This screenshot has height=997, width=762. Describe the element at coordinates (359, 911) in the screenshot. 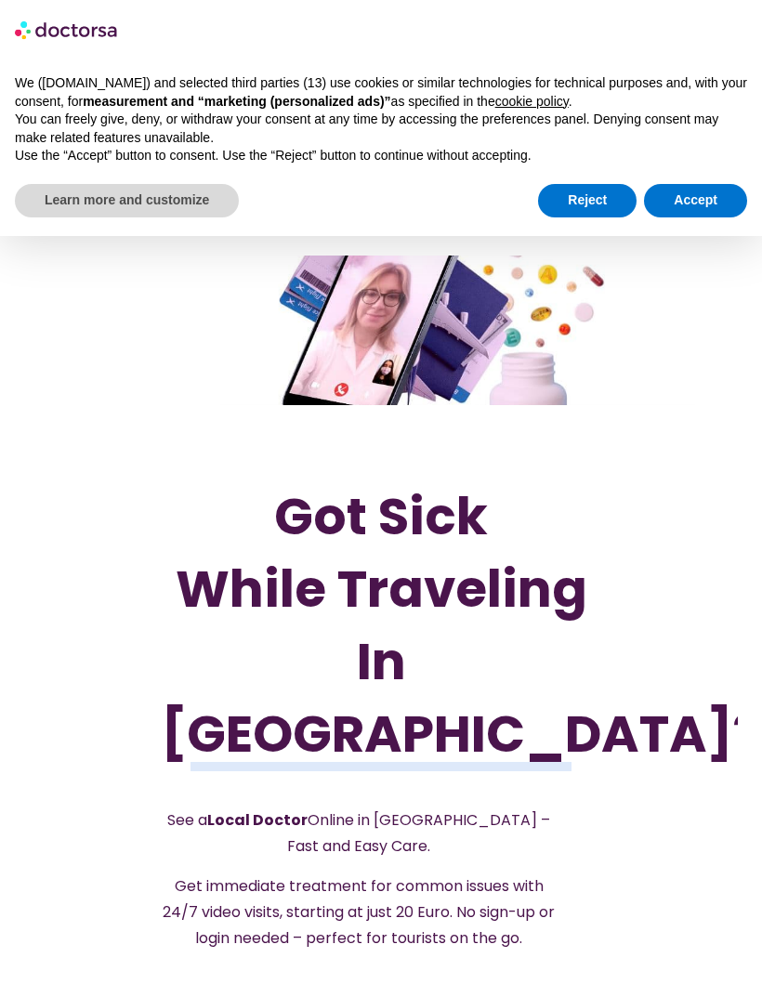

I see `span: Get immediate treatment for common issues with 24/7 video visits, starting at just 20 Euro. No si...` at that location.